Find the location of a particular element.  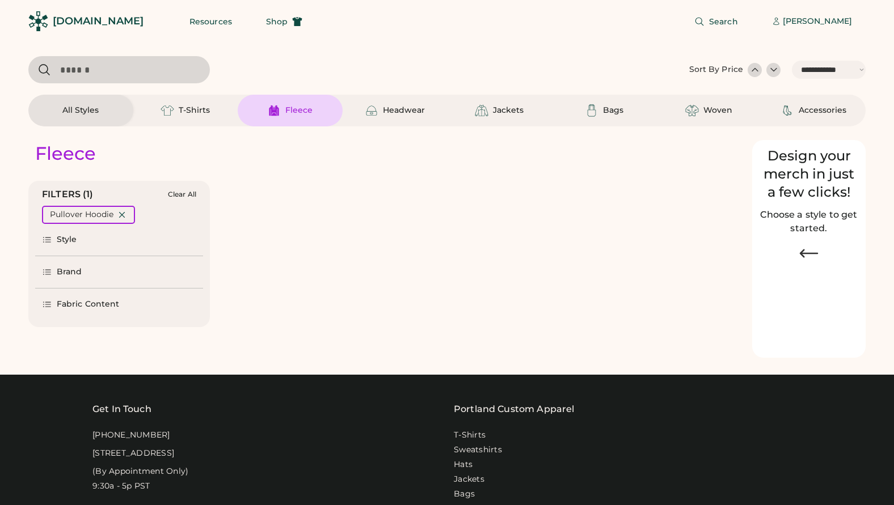

img: Headwear Icon is located at coordinates (372, 111).